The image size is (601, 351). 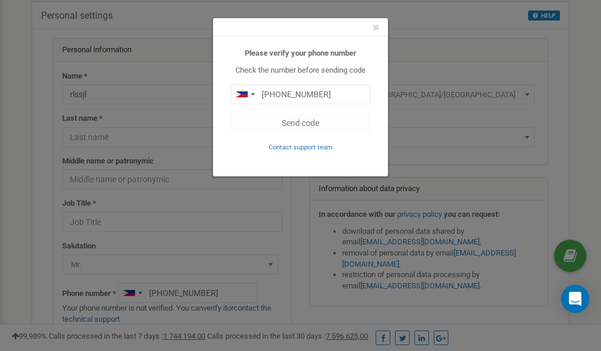 I want to click on button: Send code, so click(x=300, y=123).